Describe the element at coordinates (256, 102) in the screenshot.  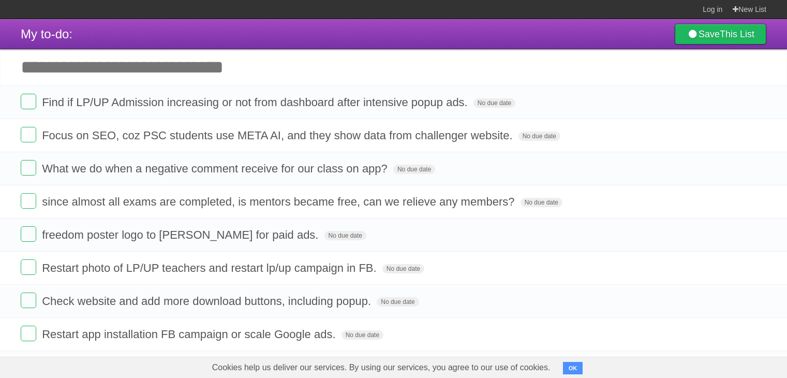
I see `span: Find if LP/UP Admission increasing or not from dashboard after intensive popup ads.` at that location.